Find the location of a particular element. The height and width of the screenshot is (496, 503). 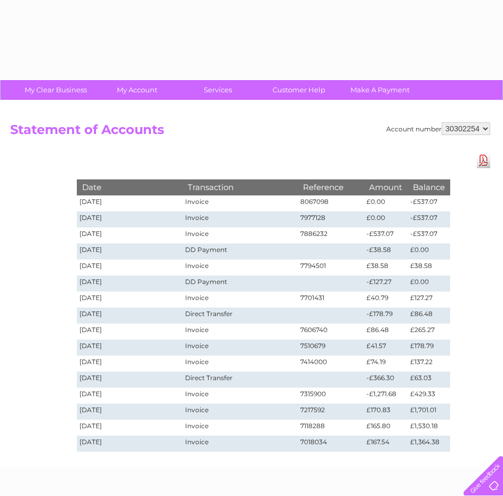

a: Customer Help is located at coordinates (299, 90).